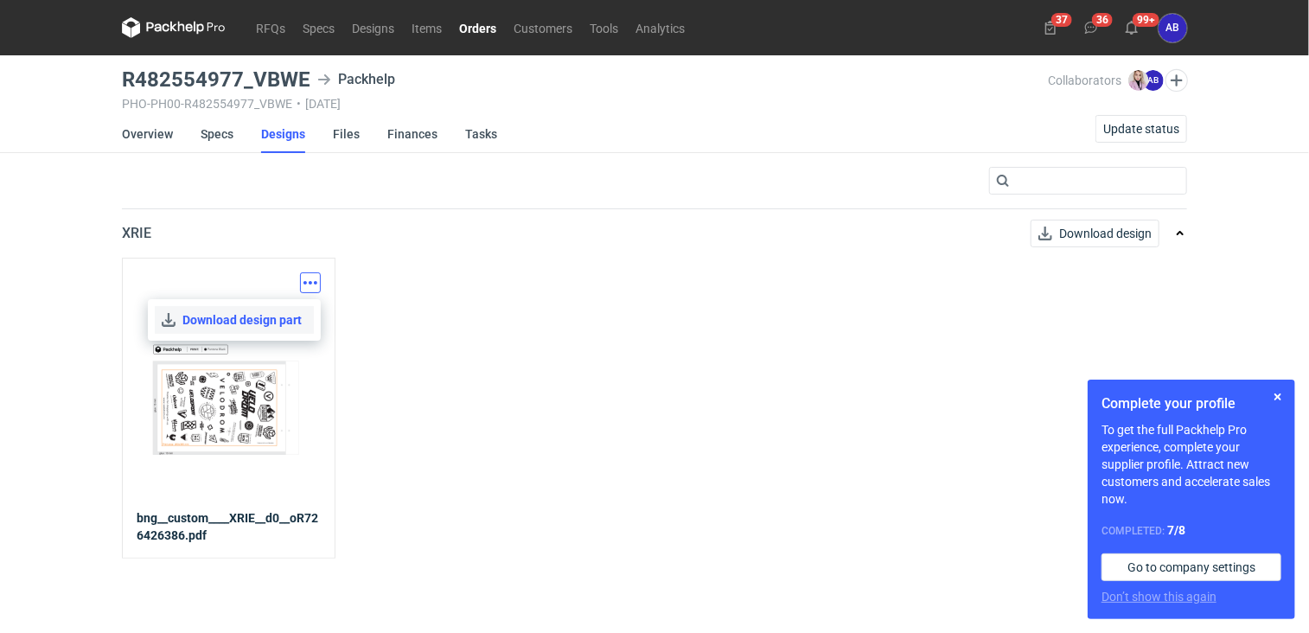  Describe the element at coordinates (1139, 80) in the screenshot. I see `img: Klaudia Wiśniewska` at that location.